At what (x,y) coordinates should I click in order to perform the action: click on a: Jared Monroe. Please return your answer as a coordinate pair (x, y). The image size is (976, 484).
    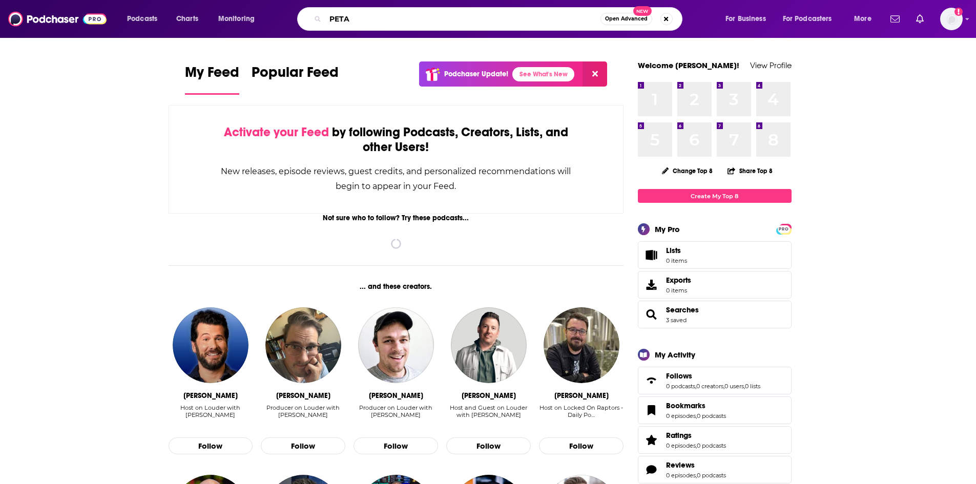
    Looking at the image, I should click on (303, 345).